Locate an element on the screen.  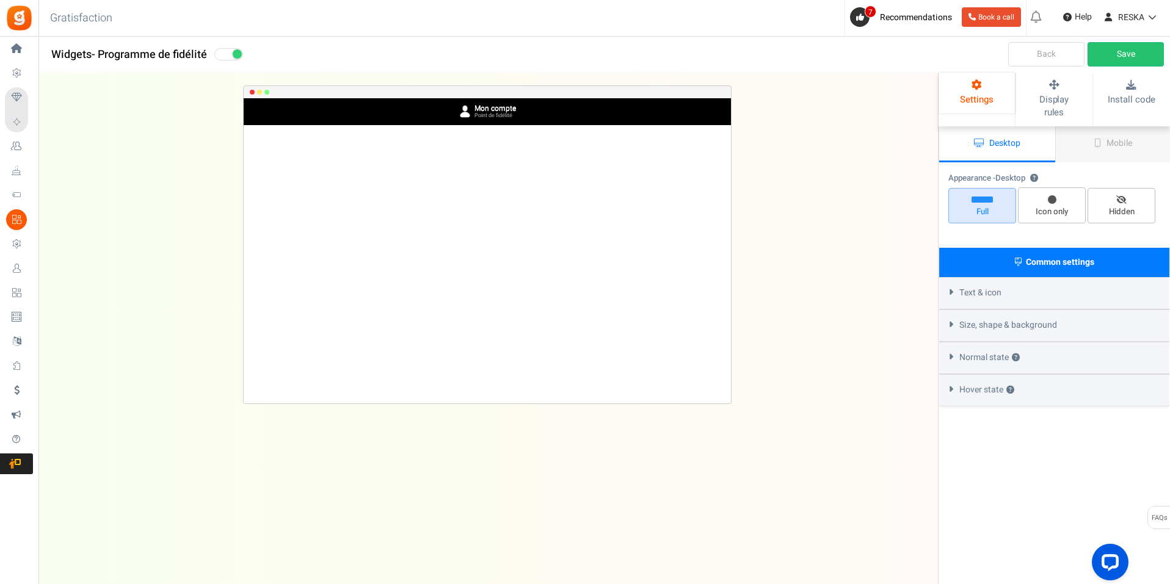
span: FAQs is located at coordinates (1159, 518).